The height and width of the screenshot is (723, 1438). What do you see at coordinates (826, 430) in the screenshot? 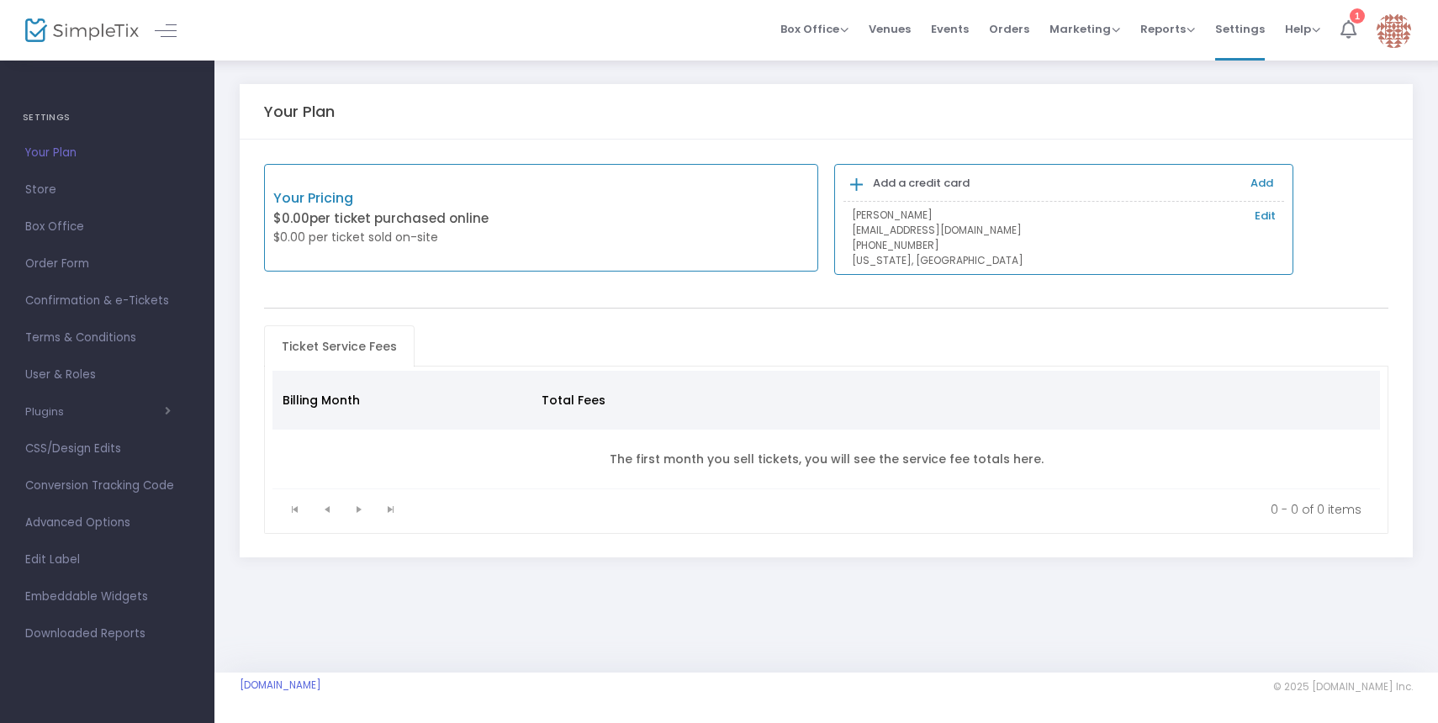
I see `div: Data table` at bounding box center [826, 430].